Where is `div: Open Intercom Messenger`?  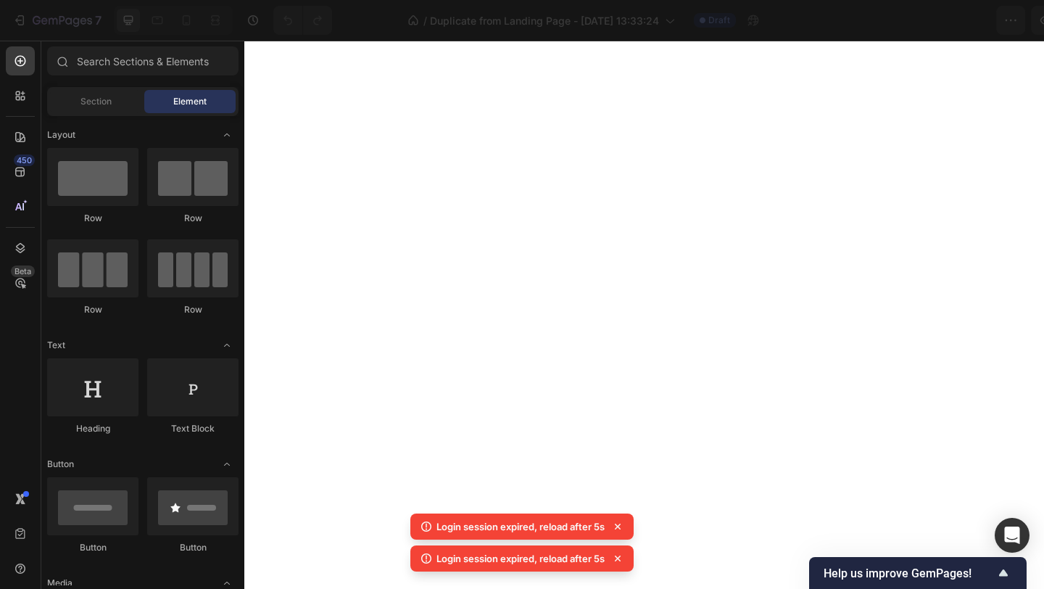 div: Open Intercom Messenger is located at coordinates (1012, 535).